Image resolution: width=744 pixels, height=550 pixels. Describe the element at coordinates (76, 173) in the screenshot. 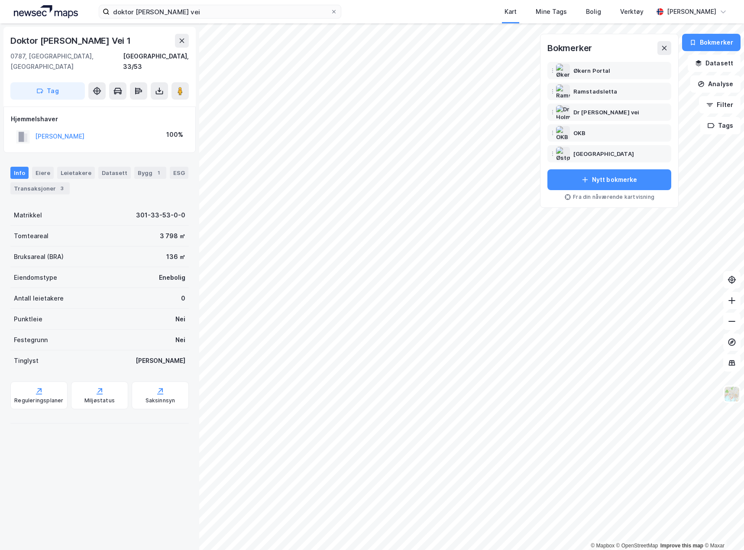

I see `div: Leietakere` at that location.